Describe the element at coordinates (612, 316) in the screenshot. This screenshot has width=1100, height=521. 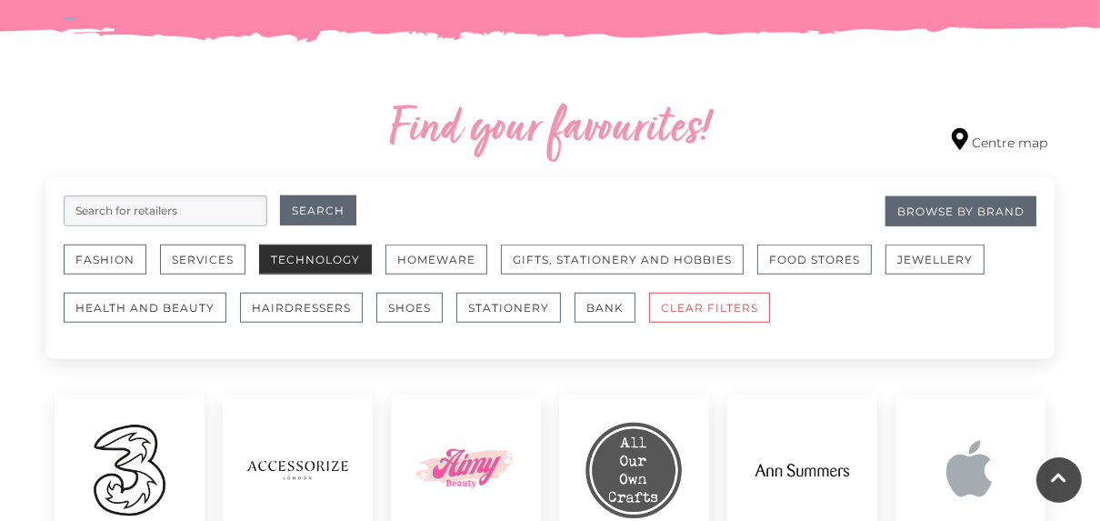
I see `a: Bank` at that location.